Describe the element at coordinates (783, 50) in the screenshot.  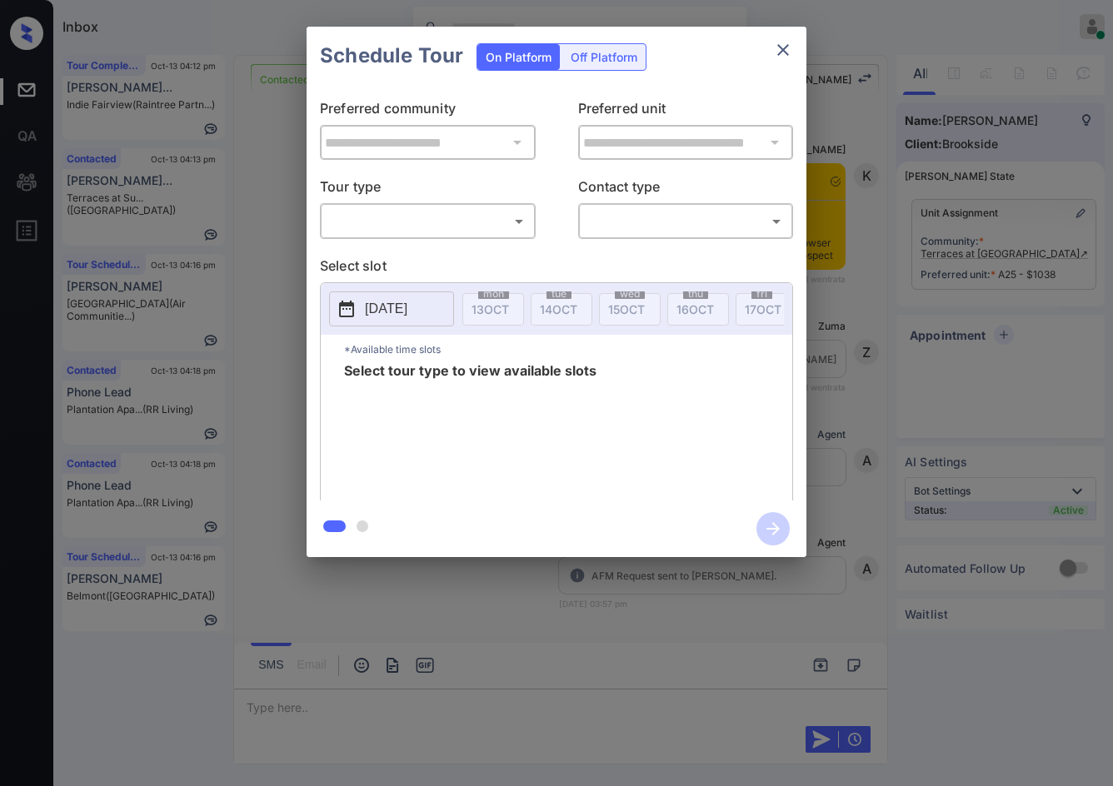
I see `button: close` at that location.